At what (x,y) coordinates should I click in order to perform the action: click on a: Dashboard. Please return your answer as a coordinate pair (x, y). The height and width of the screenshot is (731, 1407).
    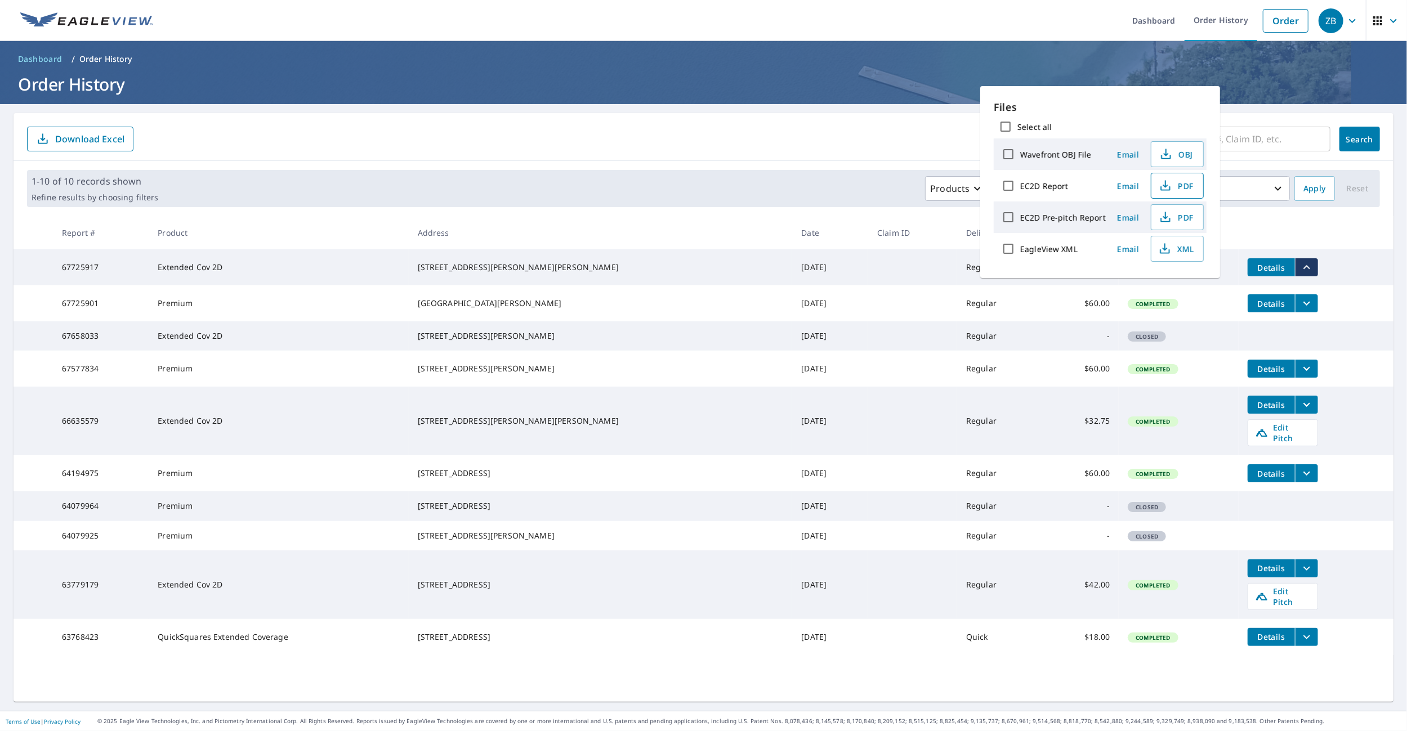
    Looking at the image, I should click on (40, 59).